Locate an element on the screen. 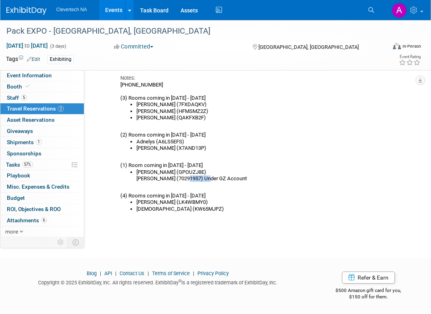 Image resolution: width=431 pixels, height=314 pixels. a: ROI, Objectives & ROO is located at coordinates (42, 209).